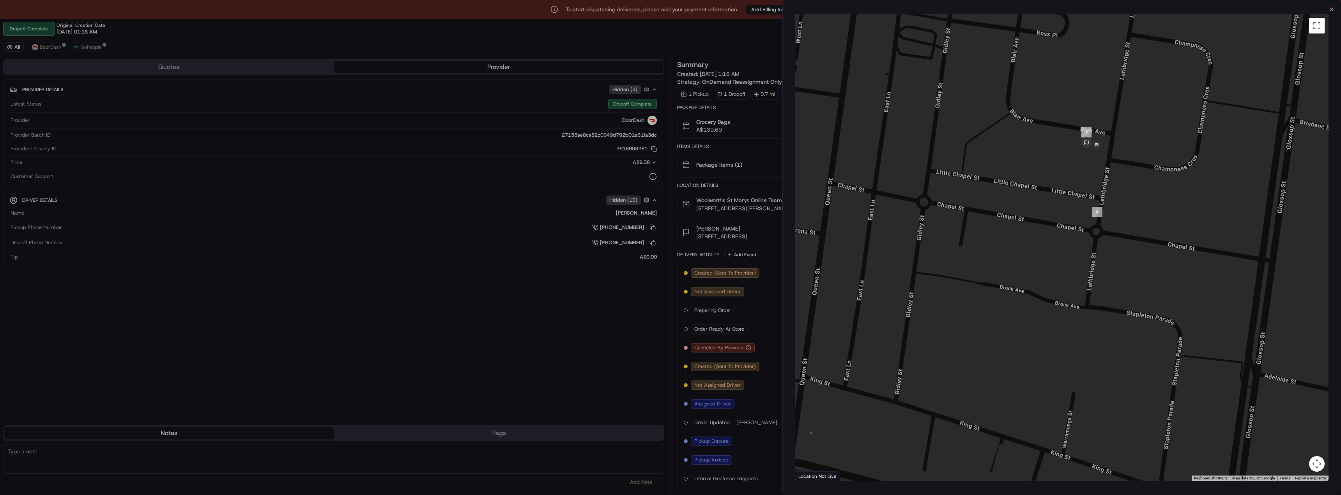 This screenshot has height=495, width=1341. Describe the element at coordinates (1253, 478) in the screenshot. I see `span: Map data ©2025 Google` at that location.